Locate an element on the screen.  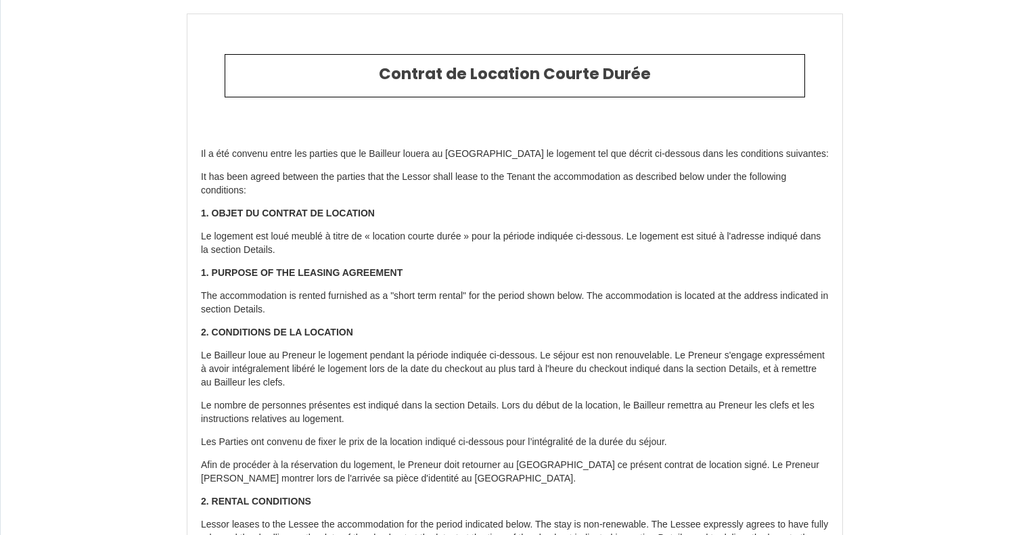
strong: 1. PURPOSE OF THE LEASING AGREEMENT is located at coordinates (302, 273).